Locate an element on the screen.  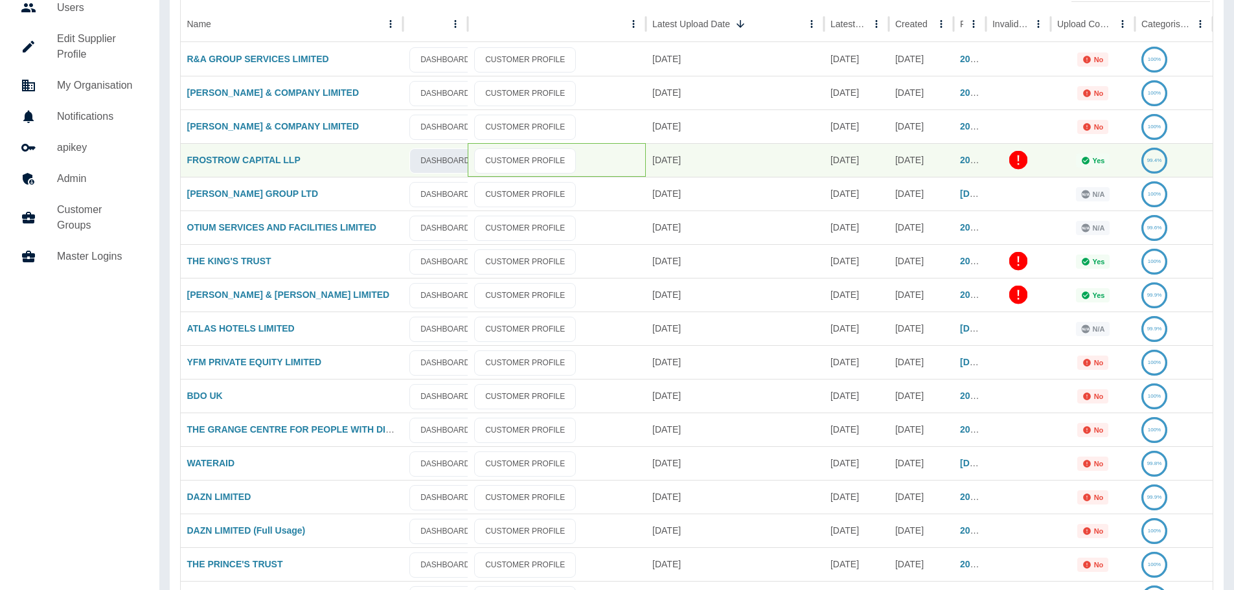
div: 31 Aug 2025 is located at coordinates (857, 59).